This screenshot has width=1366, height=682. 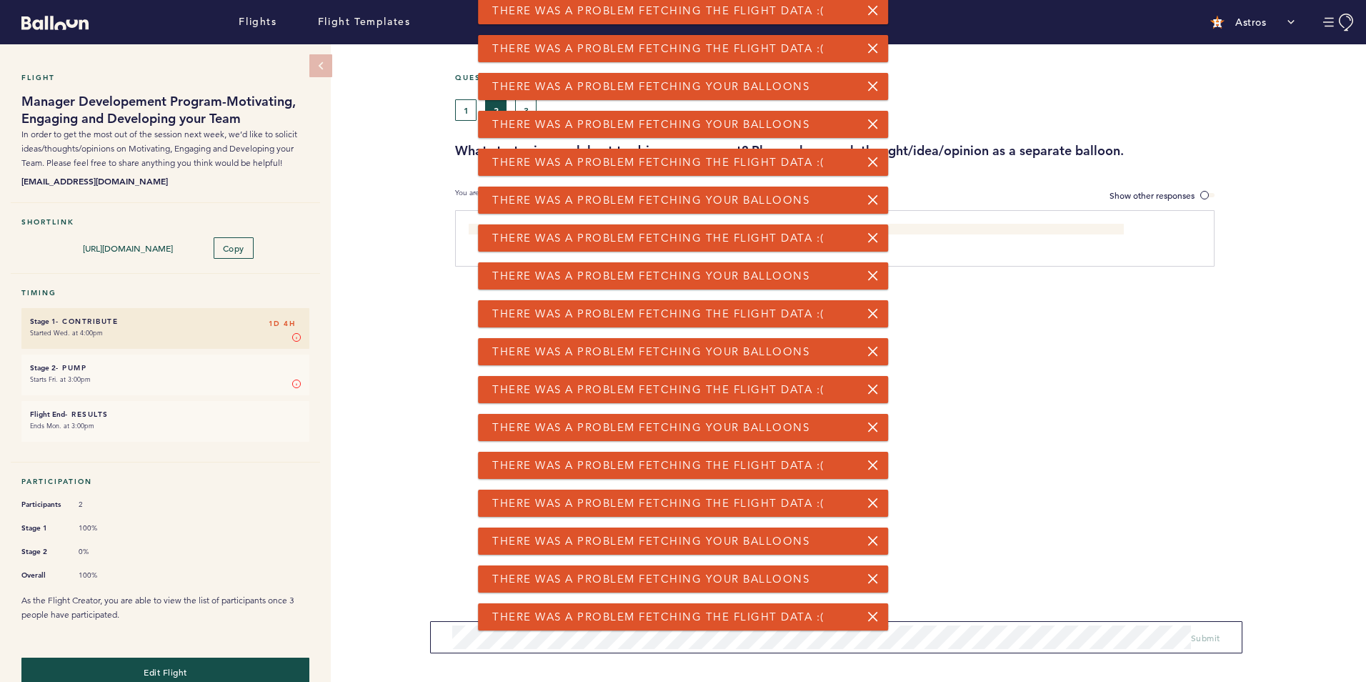 What do you see at coordinates (257, 22) in the screenshot?
I see `a: Flights` at bounding box center [257, 22].